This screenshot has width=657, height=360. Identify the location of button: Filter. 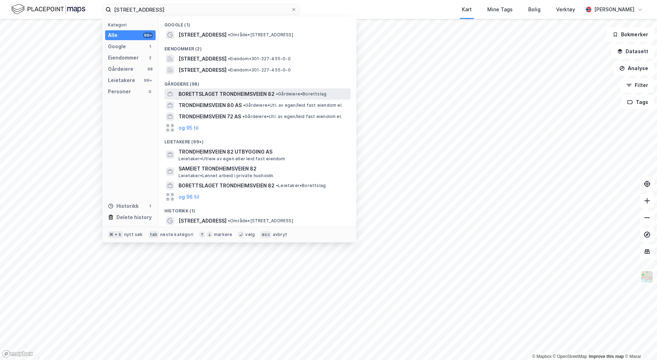
(637, 85).